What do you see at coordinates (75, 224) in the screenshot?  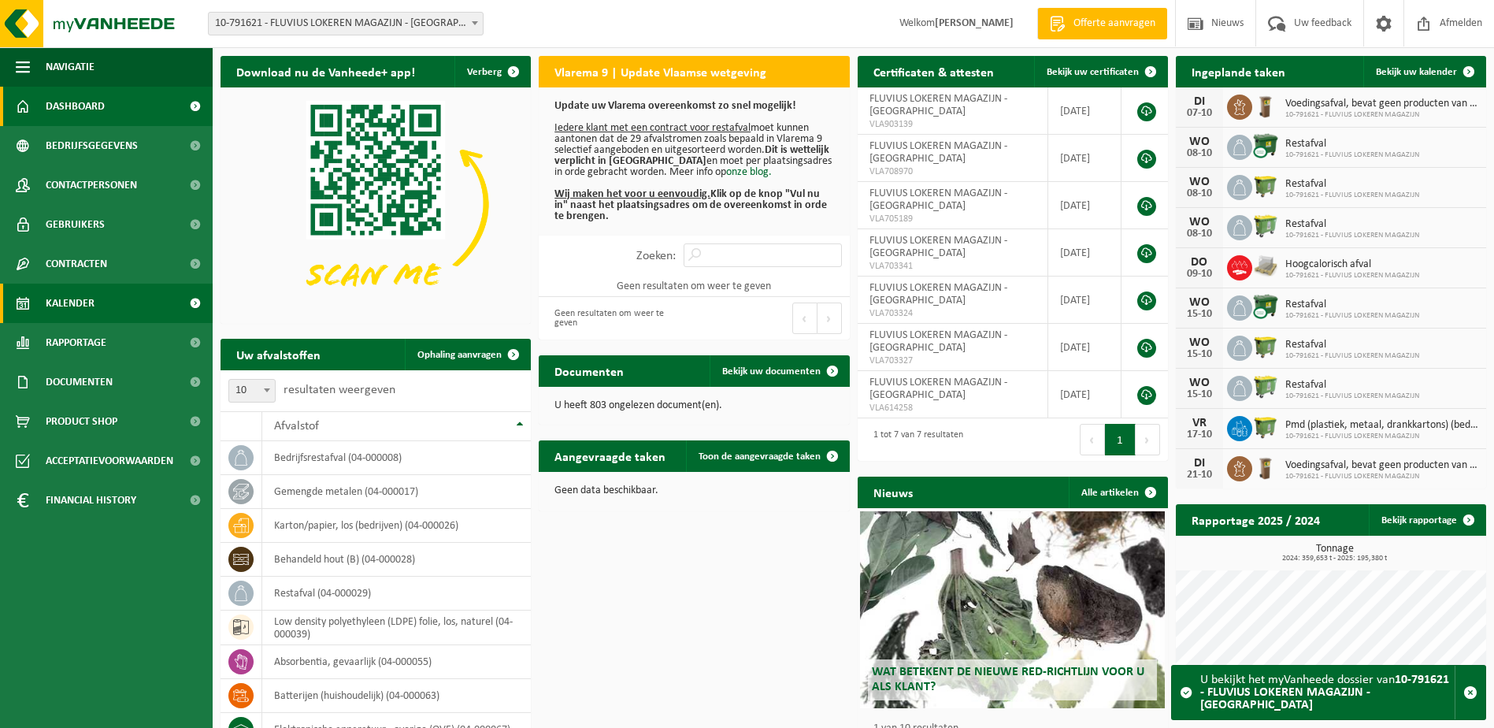 I see `span: Gebruikers` at bounding box center [75, 224].